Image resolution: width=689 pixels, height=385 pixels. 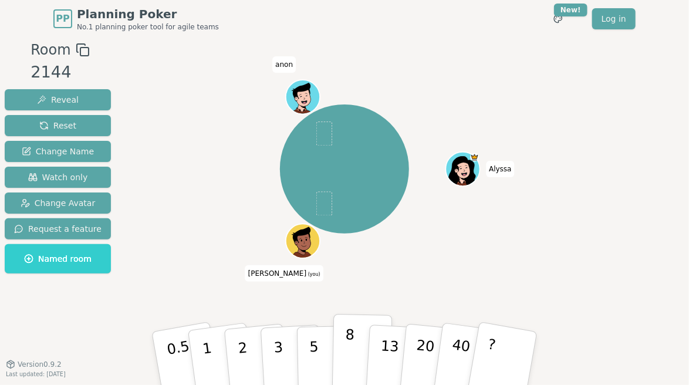 I want to click on div: 2144, so click(x=60, y=72).